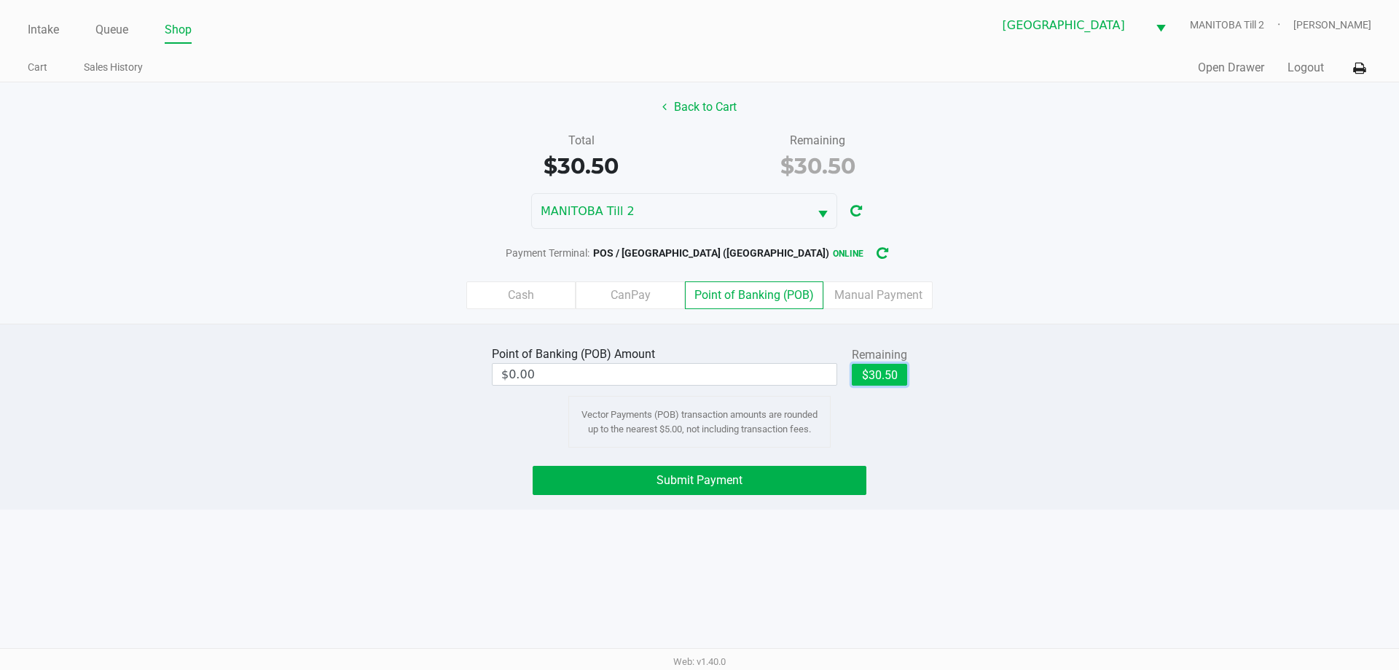  I want to click on span: Payment Terminal:, so click(547, 253).